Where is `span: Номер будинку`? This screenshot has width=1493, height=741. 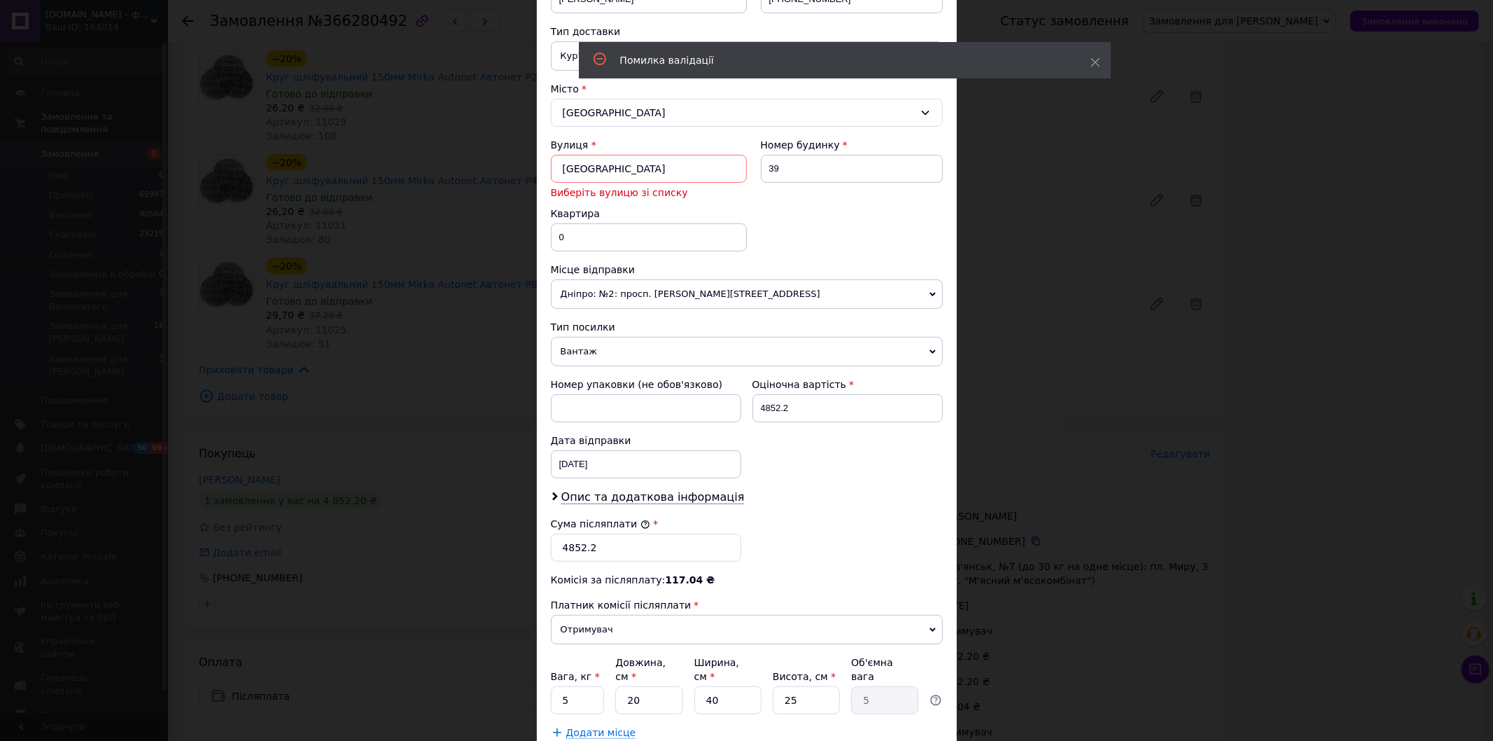 span: Номер будинку is located at coordinates (800, 145).